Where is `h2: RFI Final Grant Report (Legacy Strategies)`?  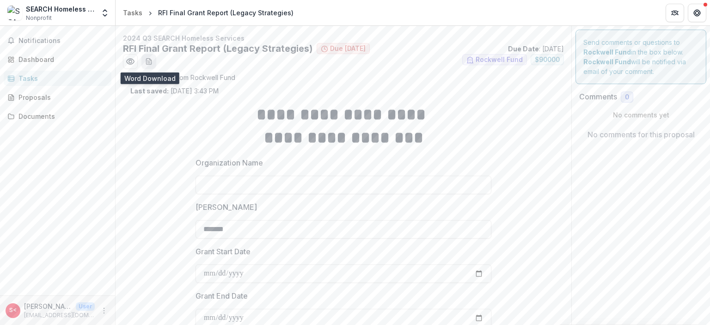 h2: RFI Final Grant Report (Legacy Strategies) is located at coordinates (218, 49).